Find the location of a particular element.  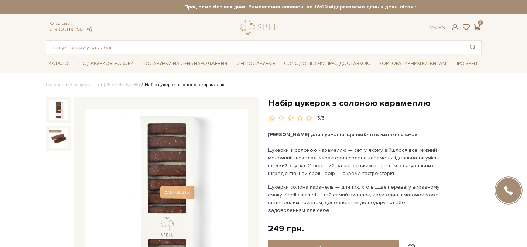

h1: Набір цукерок з солоною карамеллю is located at coordinates (375, 103).